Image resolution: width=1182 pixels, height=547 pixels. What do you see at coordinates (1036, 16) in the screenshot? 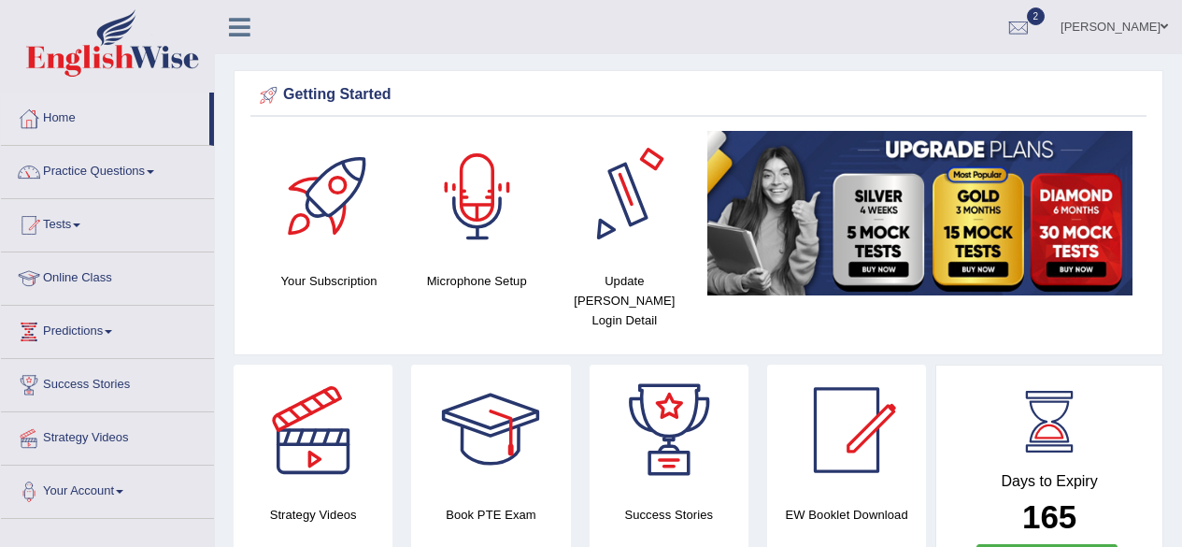
I see `span: 2` at bounding box center [1036, 16].